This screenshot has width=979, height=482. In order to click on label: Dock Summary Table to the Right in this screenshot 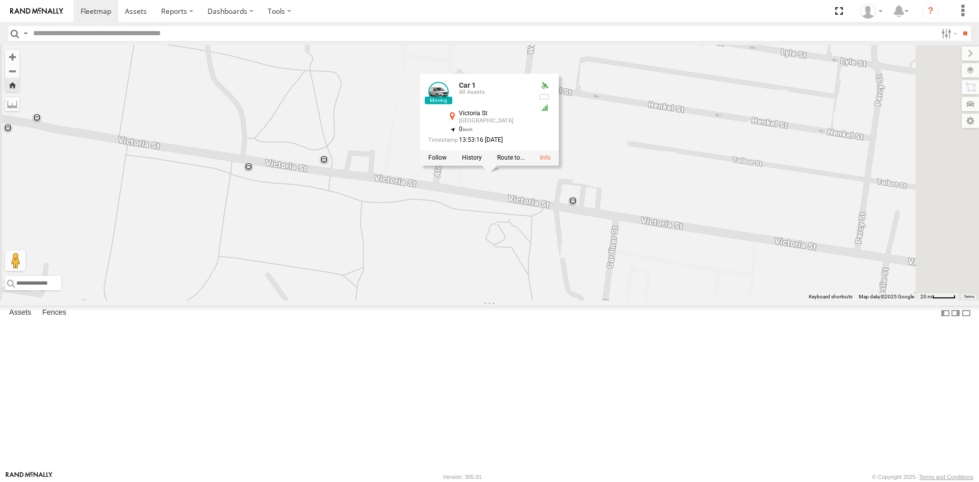, I will do `click(955, 312)`.